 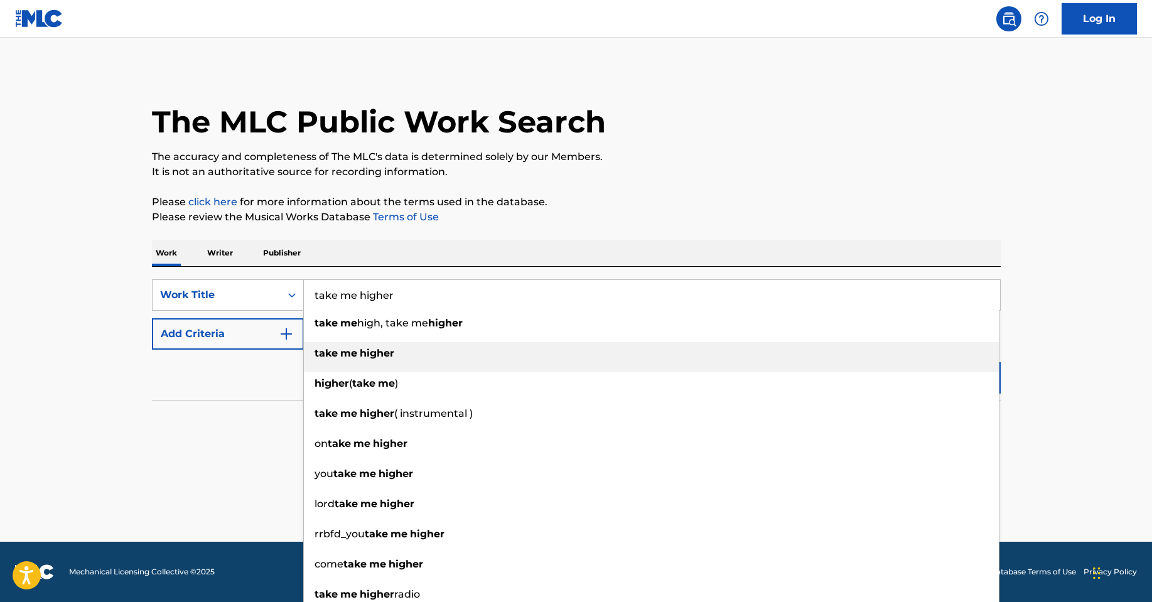 What do you see at coordinates (217, 295) in the screenshot?
I see `div: Work Title` at bounding box center [217, 295].